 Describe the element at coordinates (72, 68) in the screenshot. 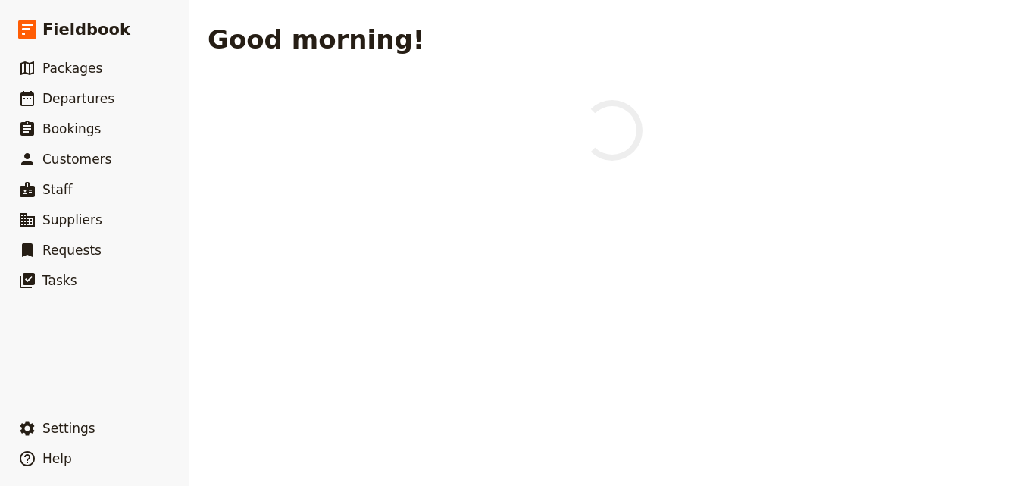

I see `span: Packages` at that location.